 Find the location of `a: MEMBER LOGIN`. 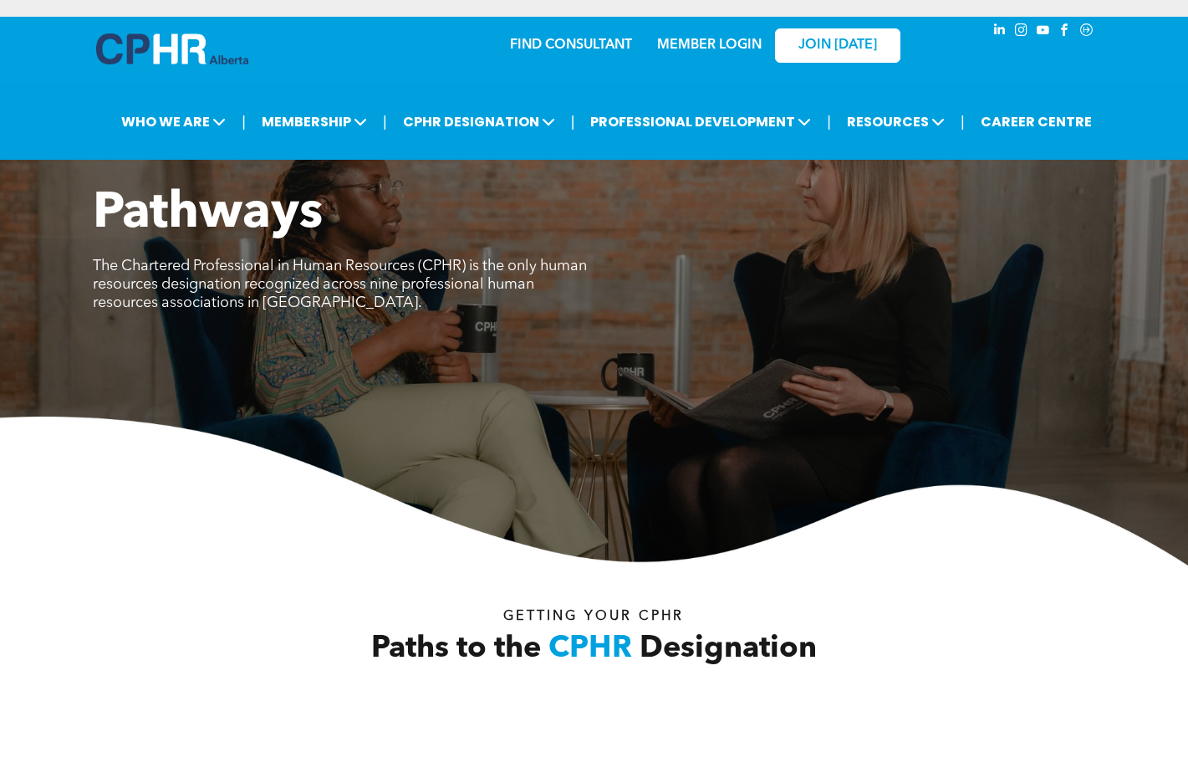

a: MEMBER LOGIN is located at coordinates (709, 45).